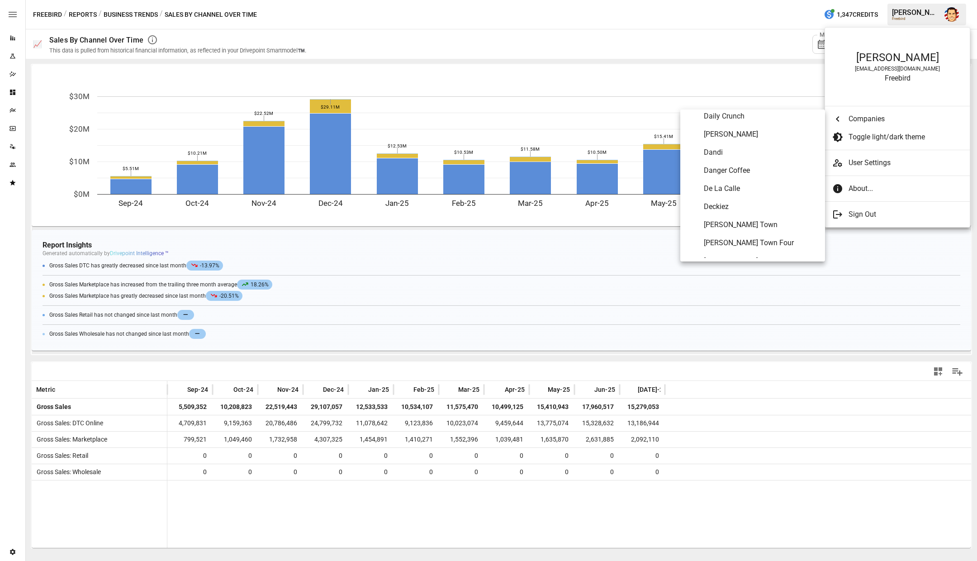 The height and width of the screenshot is (561, 977). Describe the element at coordinates (906, 137) in the screenshot. I see `span: Toggle light/dark theme` at that location.